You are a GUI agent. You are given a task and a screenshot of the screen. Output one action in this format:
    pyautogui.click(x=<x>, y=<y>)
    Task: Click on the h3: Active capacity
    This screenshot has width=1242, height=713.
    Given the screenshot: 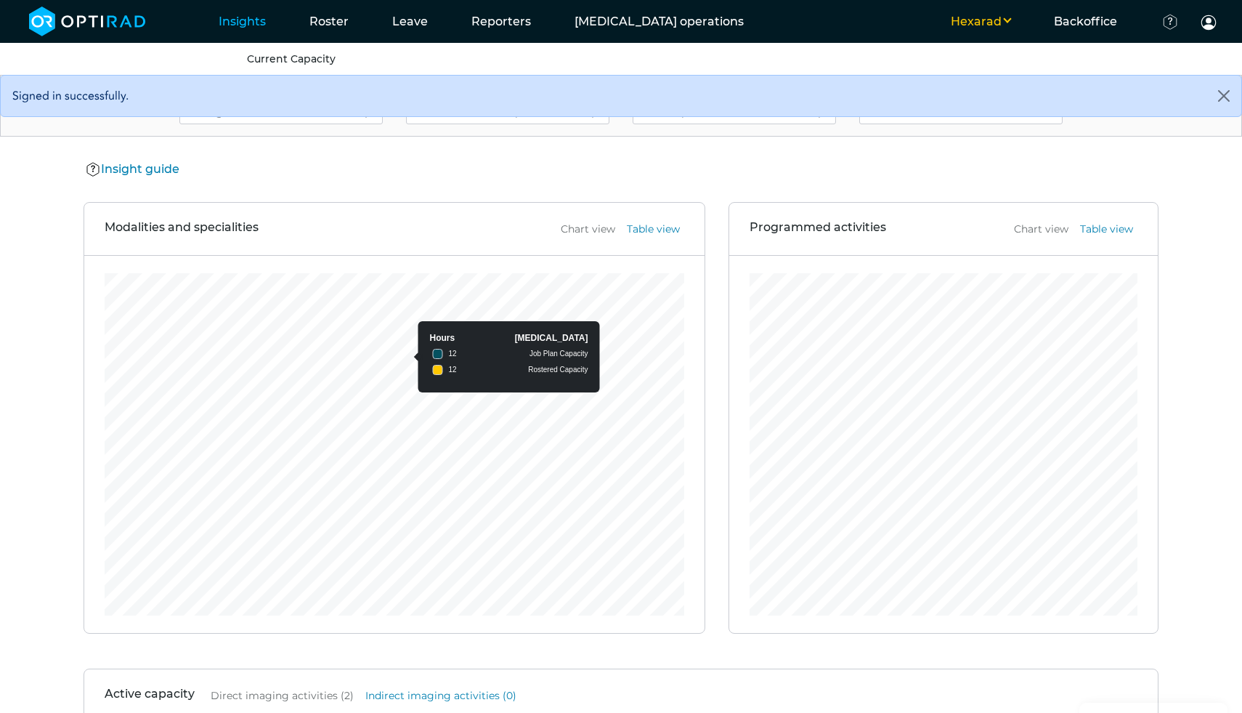 What is the action you would take?
    pyautogui.click(x=150, y=695)
    